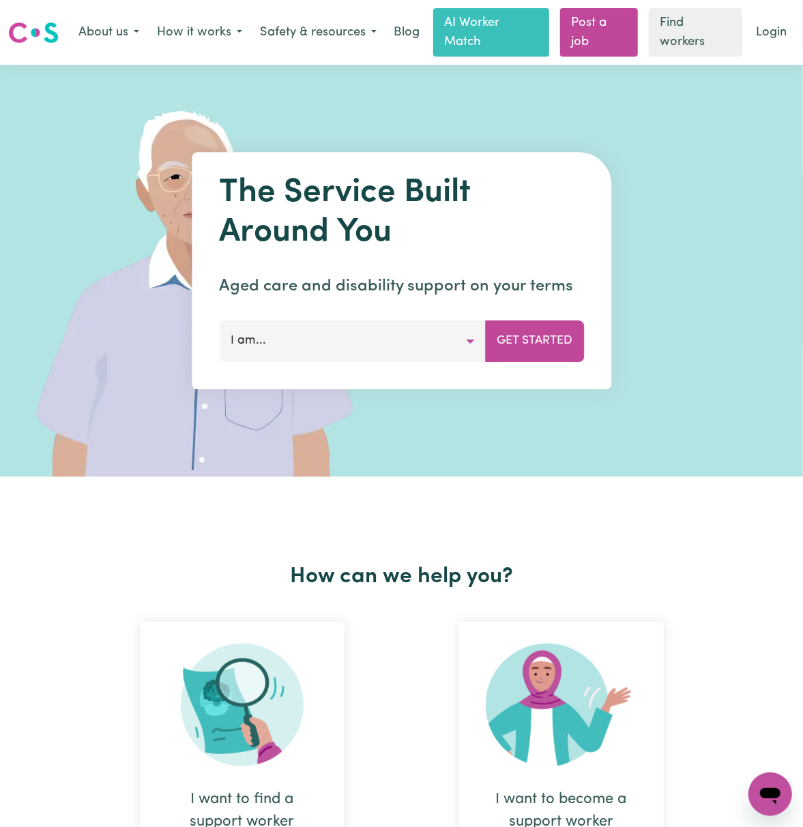 The image size is (803, 827). Describe the element at coordinates (695, 32) in the screenshot. I see `a: Find workers` at that location.